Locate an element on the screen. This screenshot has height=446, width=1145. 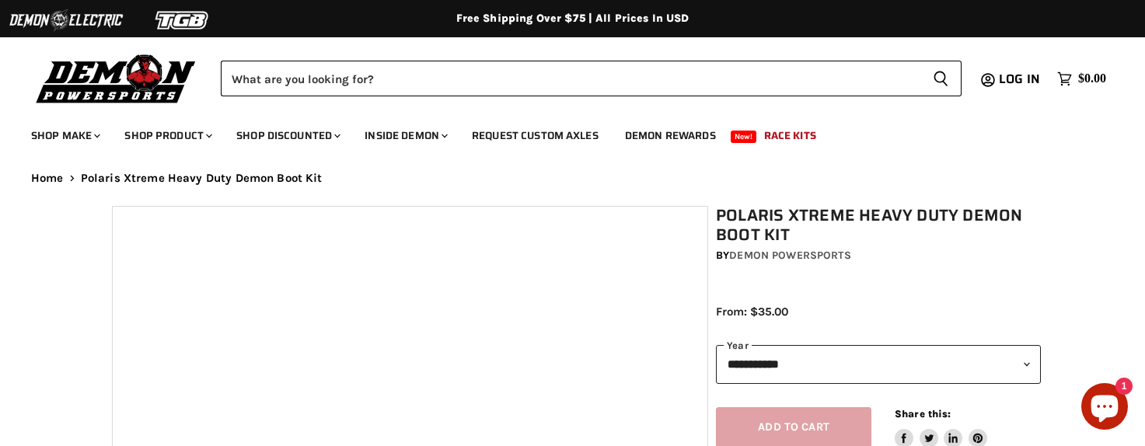
span: Polaris Xtreme Heavy Duty Demon Boot Kit is located at coordinates (201, 178).